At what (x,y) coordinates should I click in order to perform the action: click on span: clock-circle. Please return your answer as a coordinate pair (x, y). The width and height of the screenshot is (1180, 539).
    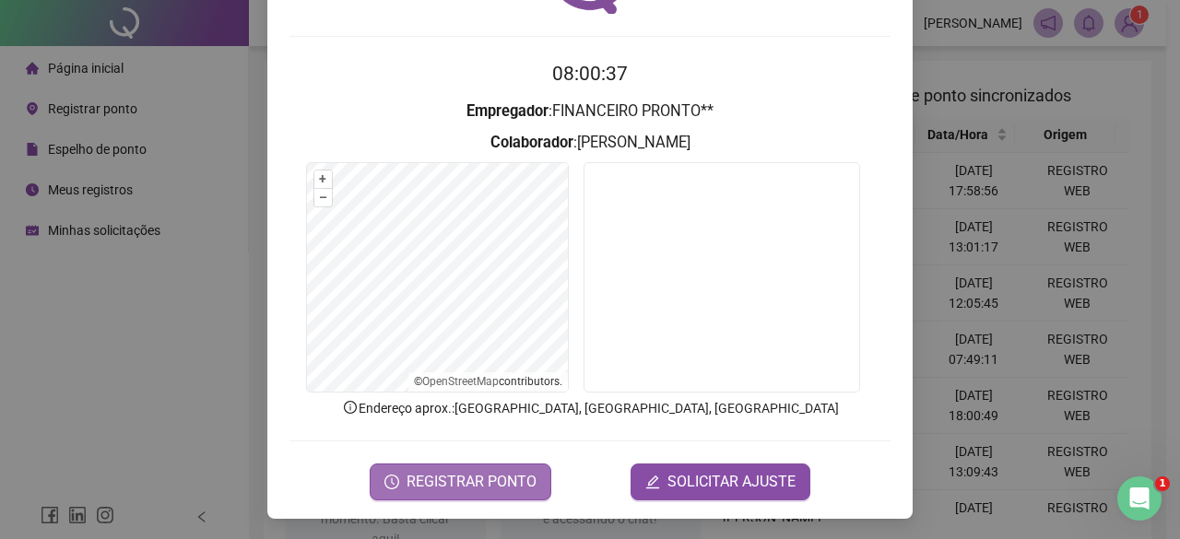
    Looking at the image, I should click on (392, 482).